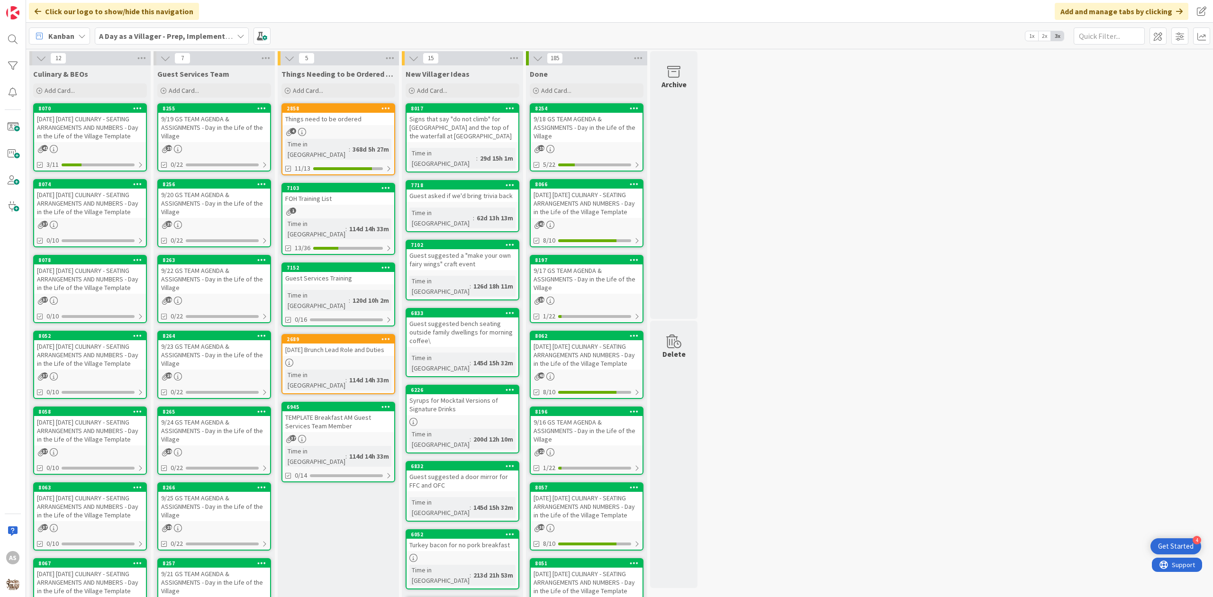 The width and height of the screenshot is (1213, 597). Describe the element at coordinates (214, 502) in the screenshot. I see `div: 82669/25 GS TEAM AGENDA & ASSIGNMENTS - Day in the Life of the Village` at that location.